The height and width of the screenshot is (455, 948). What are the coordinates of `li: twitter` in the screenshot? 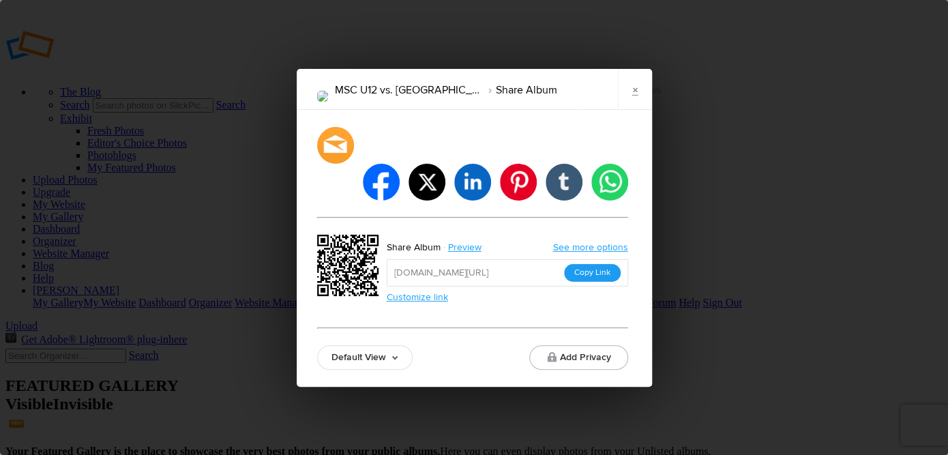 It's located at (427, 182).